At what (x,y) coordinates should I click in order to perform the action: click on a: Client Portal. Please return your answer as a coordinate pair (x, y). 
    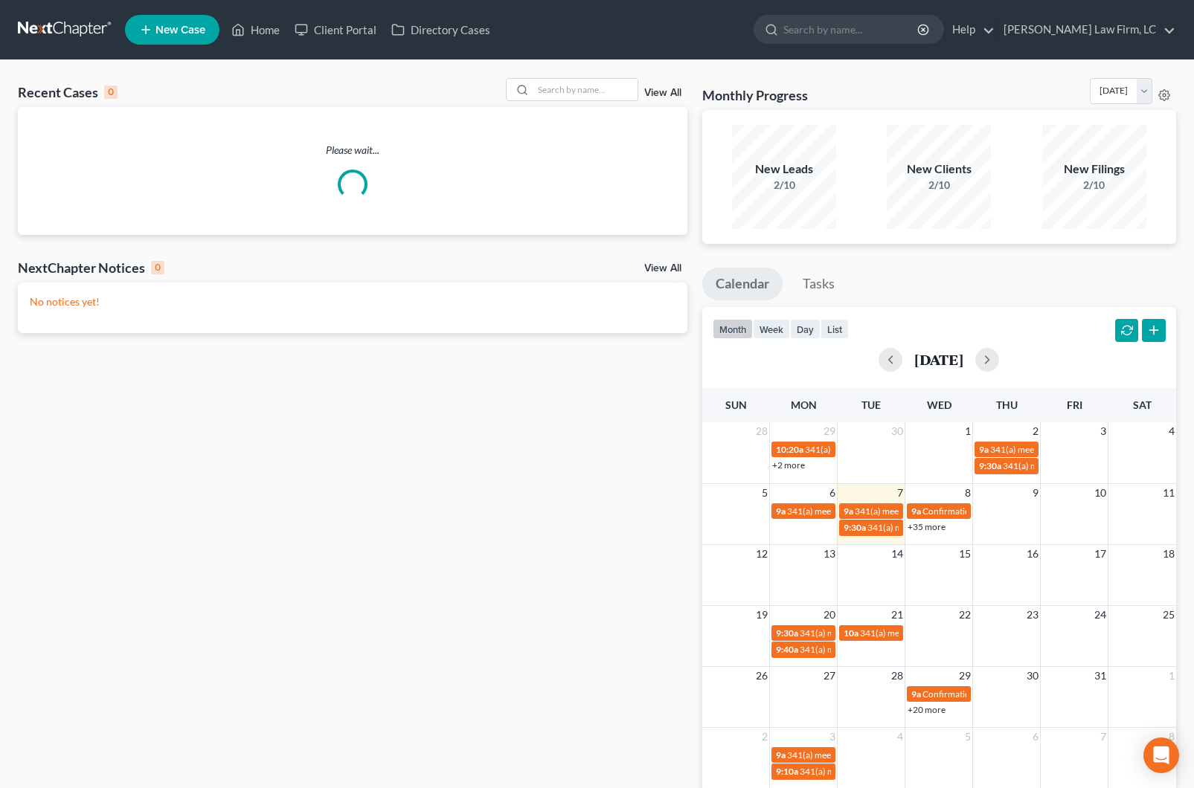
    Looking at the image, I should click on (335, 30).